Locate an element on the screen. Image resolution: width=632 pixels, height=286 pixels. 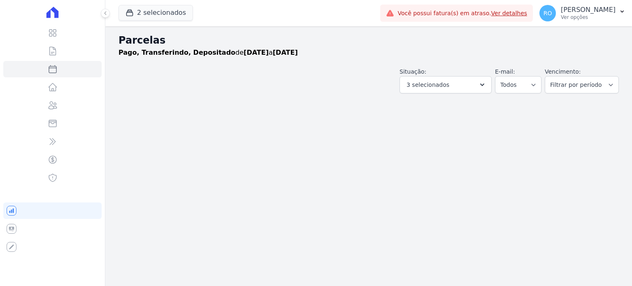
span: 3 selecionados is located at coordinates (428, 85).